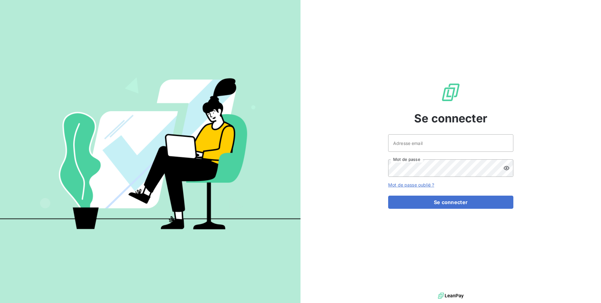 The height and width of the screenshot is (303, 601). What do you see at coordinates (451, 296) in the screenshot?
I see `img: logo` at bounding box center [451, 296].